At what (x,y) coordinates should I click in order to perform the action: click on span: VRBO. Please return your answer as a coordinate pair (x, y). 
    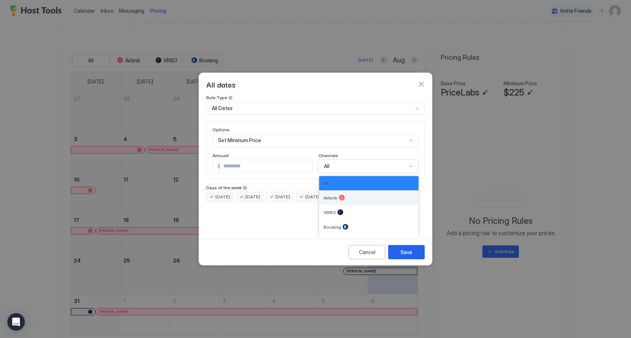
    Looking at the image, I should click on (330, 212).